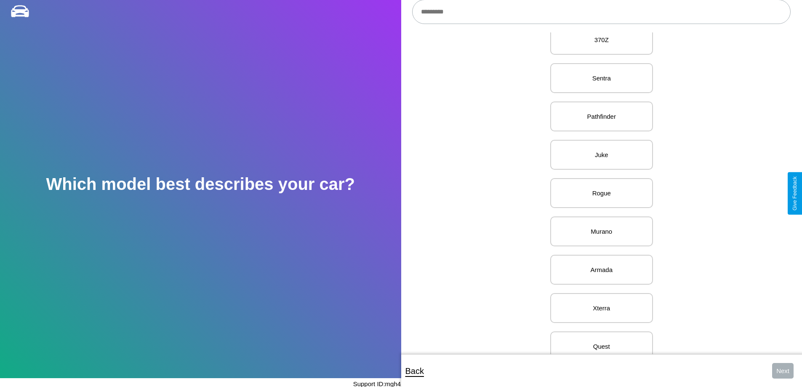  What do you see at coordinates (200, 184) in the screenshot?
I see `h2: Which model best describes your car?` at bounding box center [200, 184].